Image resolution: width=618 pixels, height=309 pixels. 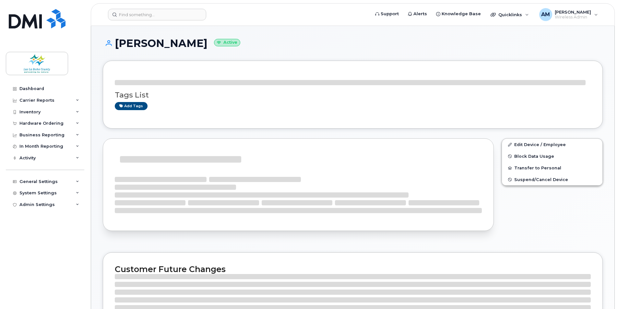 I want to click on h3: Tags List, so click(x=353, y=95).